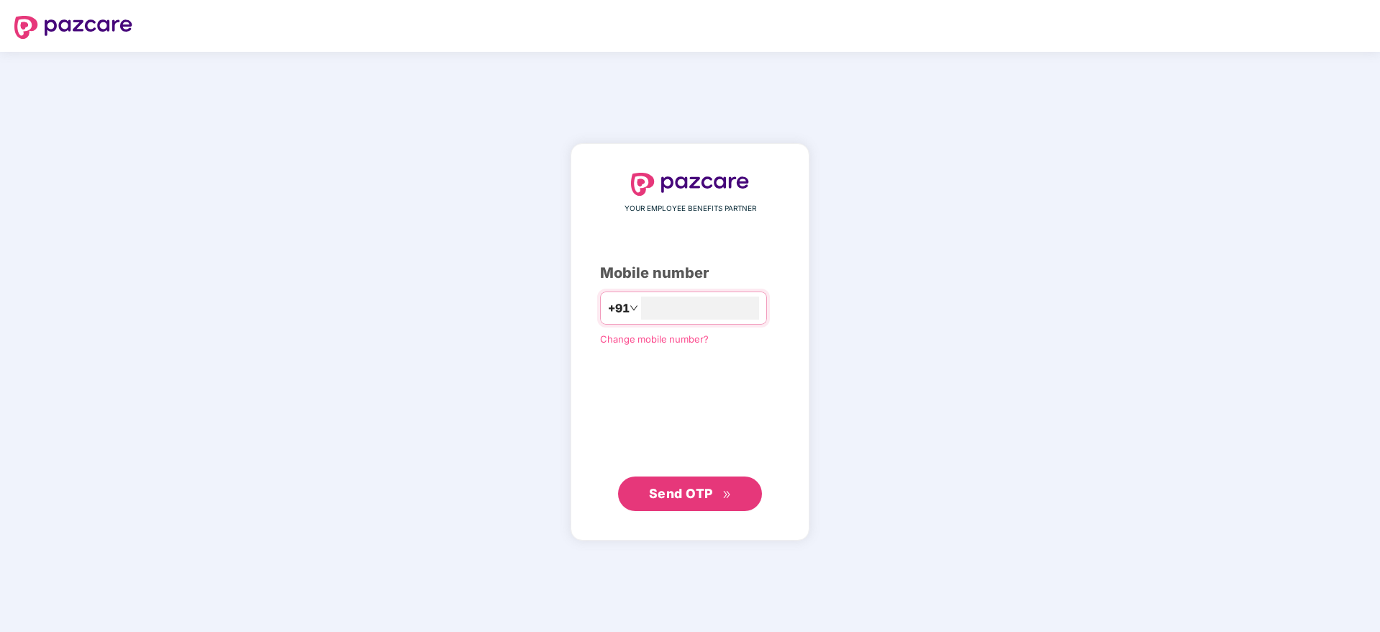  I want to click on span: YOUR EMPLOYEE BENEFITS PARTNER, so click(690, 209).